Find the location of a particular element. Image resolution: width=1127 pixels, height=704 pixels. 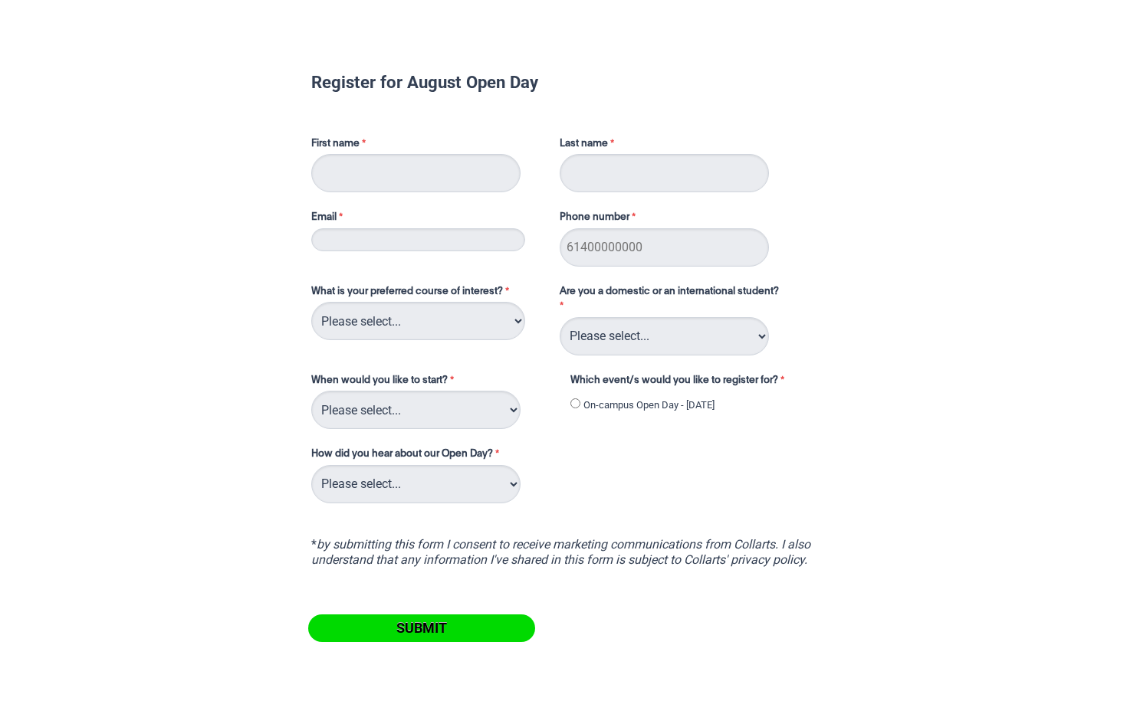

input: Phone number is located at coordinates (664, 248).